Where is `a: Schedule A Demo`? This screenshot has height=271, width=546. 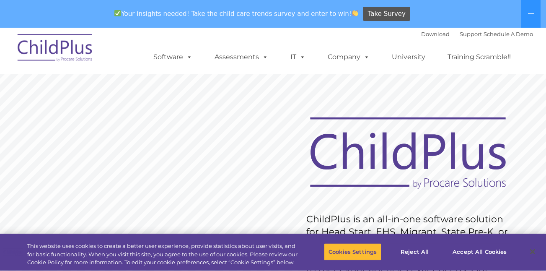
a: Schedule A Demo is located at coordinates (508, 34).